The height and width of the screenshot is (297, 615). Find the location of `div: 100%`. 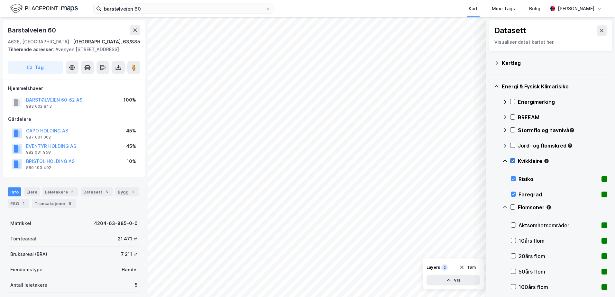

div: 100% is located at coordinates (130, 100).